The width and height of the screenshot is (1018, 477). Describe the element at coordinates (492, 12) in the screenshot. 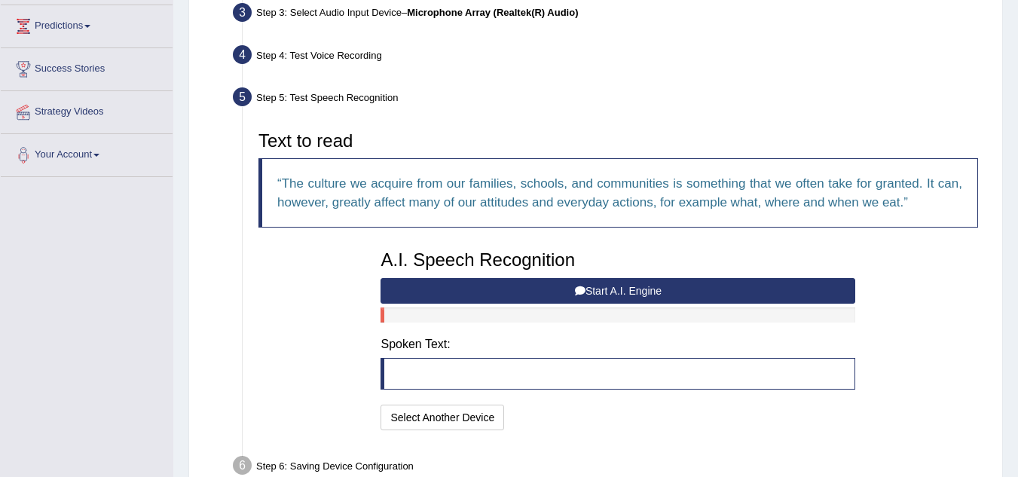

I see `b: Microphone Array (Realtek(R) Audio)` at that location.